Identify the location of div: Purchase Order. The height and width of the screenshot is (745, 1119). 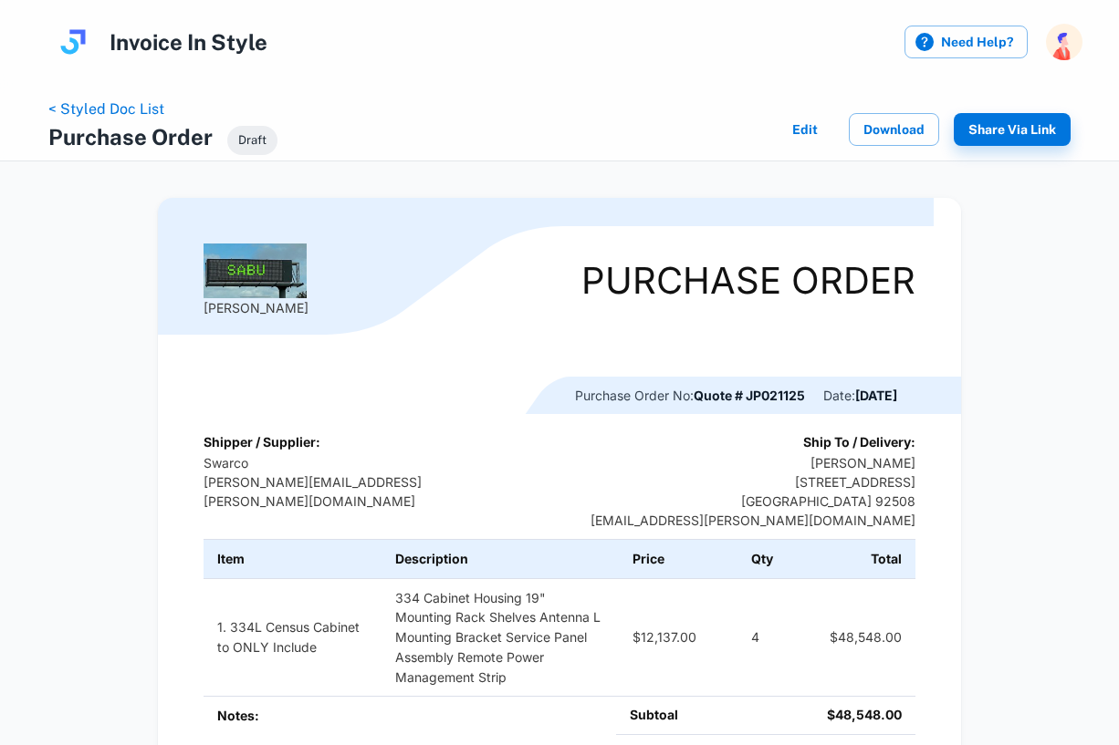
(748, 281).